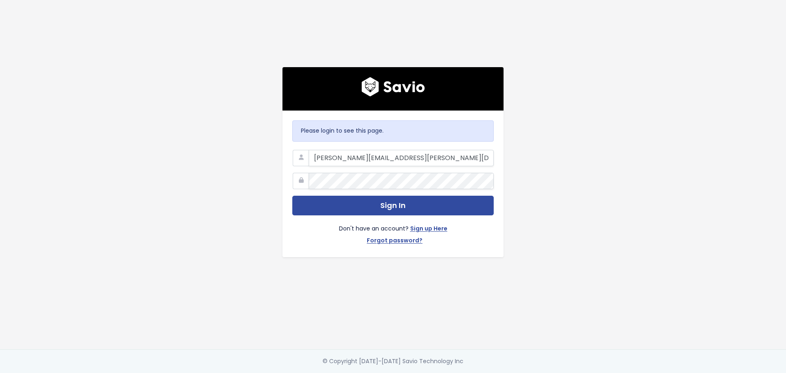  I want to click on a: Sign up Here, so click(429, 229).